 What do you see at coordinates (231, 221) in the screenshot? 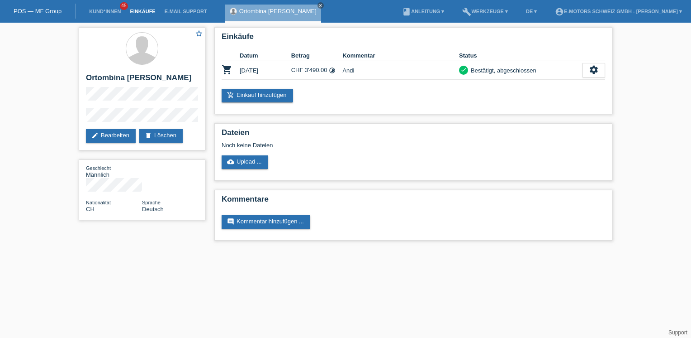
I see `i: comment` at bounding box center [231, 221].